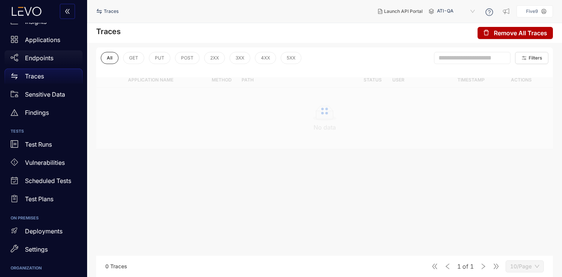 The height and width of the screenshot is (277, 562). What do you see at coordinates (39, 199) in the screenshot?
I see `p: Test Plans` at bounding box center [39, 199].